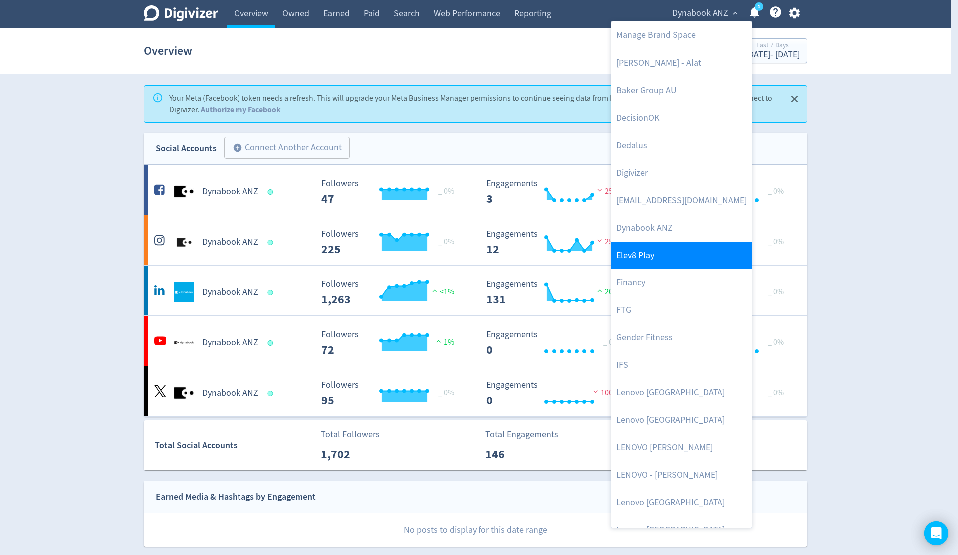 Image resolution: width=958 pixels, height=555 pixels. Describe the element at coordinates (681, 255) in the screenshot. I see `a: Elev8 Play` at that location.